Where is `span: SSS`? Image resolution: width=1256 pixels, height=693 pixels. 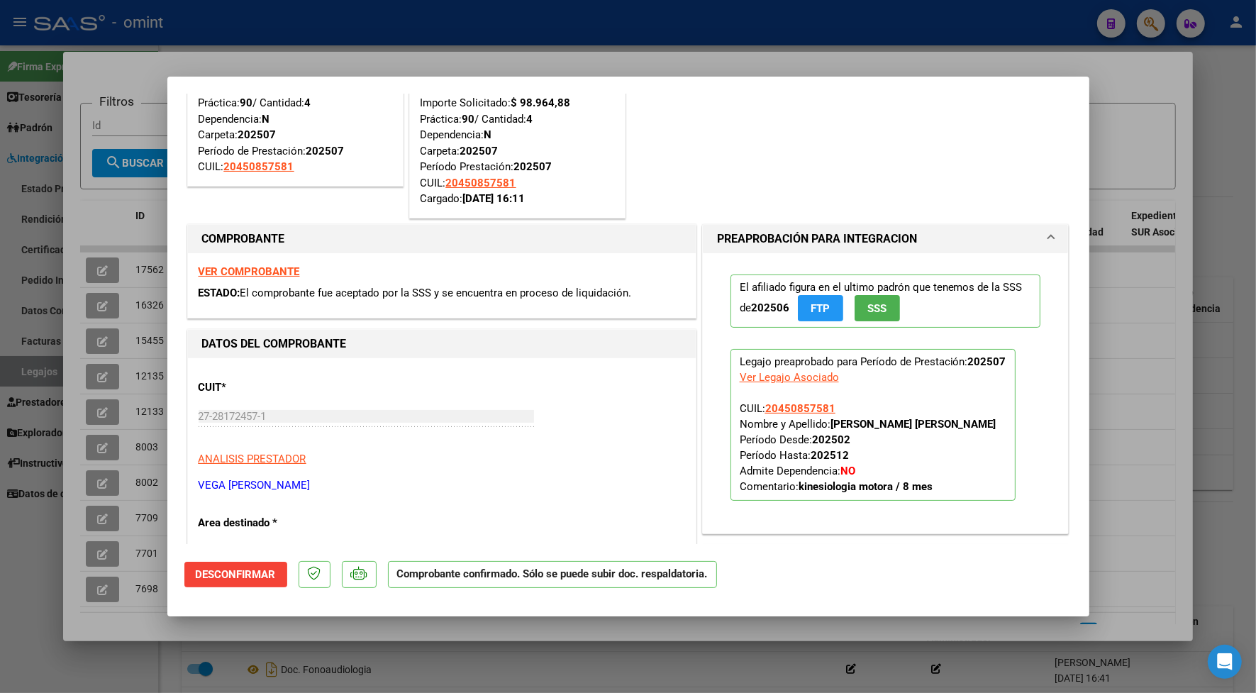
span: SSS is located at coordinates (877, 309).